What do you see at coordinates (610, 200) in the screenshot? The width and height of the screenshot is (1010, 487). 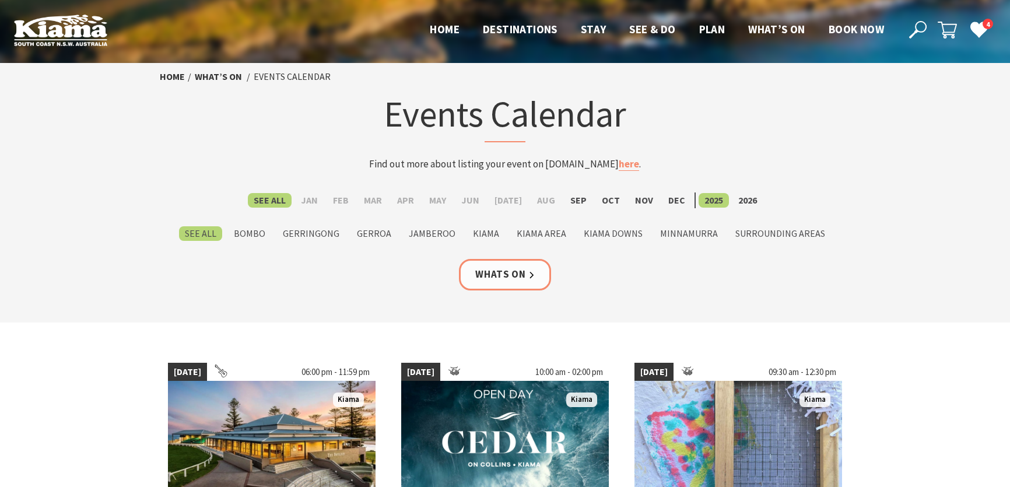 I see `label: Oct` at bounding box center [610, 200].